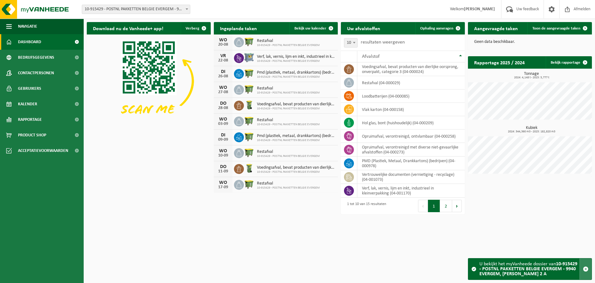  What do you see at coordinates (249, 57) in the screenshot?
I see `img: PB-AP-0800-MET-02-01` at bounding box center [249, 57].